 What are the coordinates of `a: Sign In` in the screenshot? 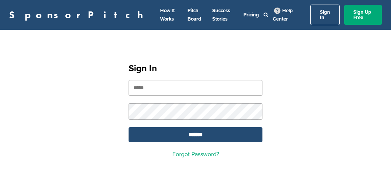 It's located at (325, 15).